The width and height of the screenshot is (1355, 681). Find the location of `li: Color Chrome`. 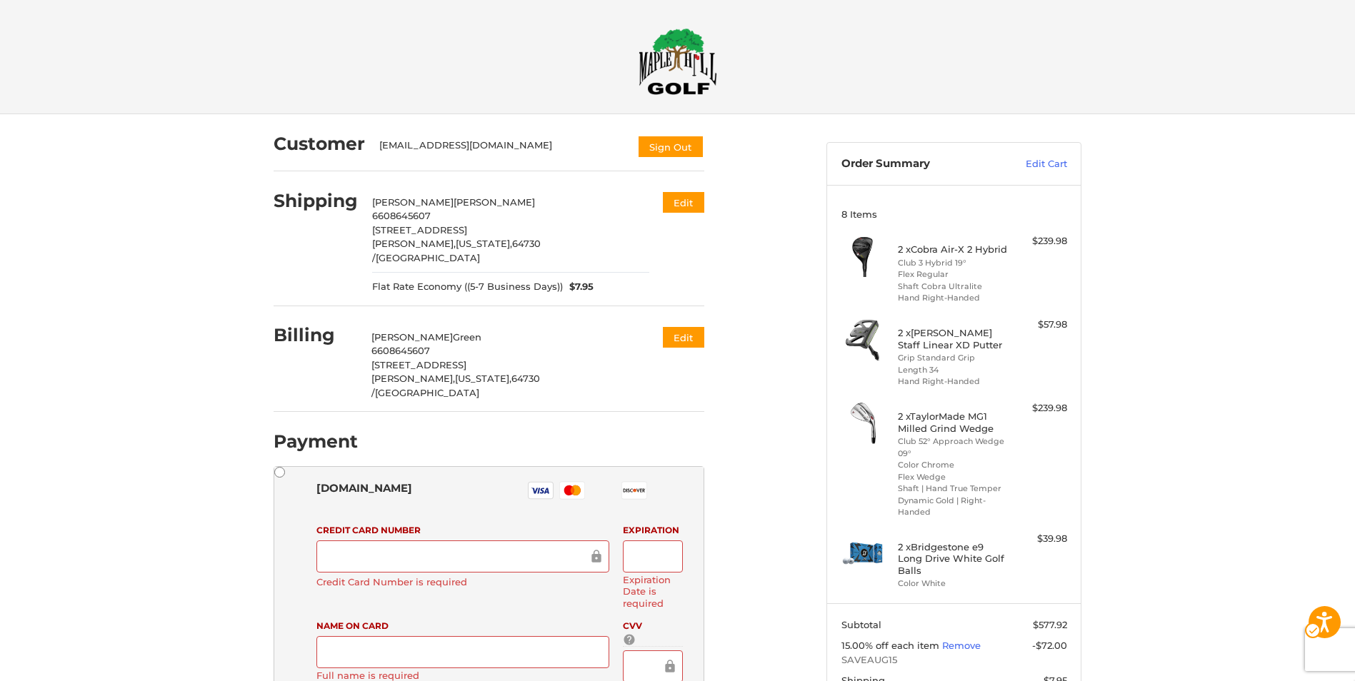

li: Color Chrome is located at coordinates (952, 465).